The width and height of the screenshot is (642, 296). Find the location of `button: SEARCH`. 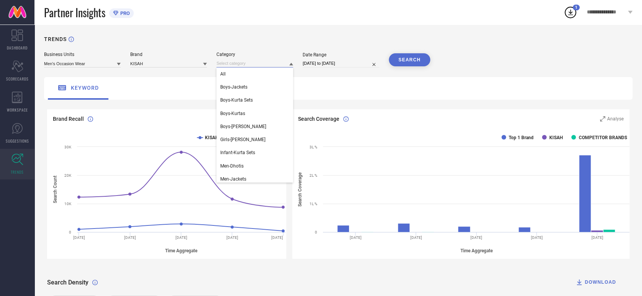

button: SEARCH is located at coordinates (410, 60).